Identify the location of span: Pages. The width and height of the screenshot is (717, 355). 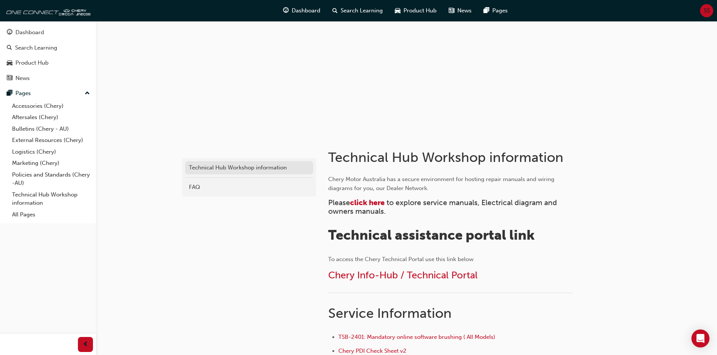
(500, 11).